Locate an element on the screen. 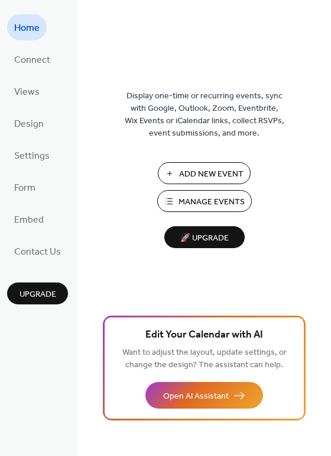 Image resolution: width=331 pixels, height=456 pixels. span: Edit Your Calendar with AI is located at coordinates (204, 335).